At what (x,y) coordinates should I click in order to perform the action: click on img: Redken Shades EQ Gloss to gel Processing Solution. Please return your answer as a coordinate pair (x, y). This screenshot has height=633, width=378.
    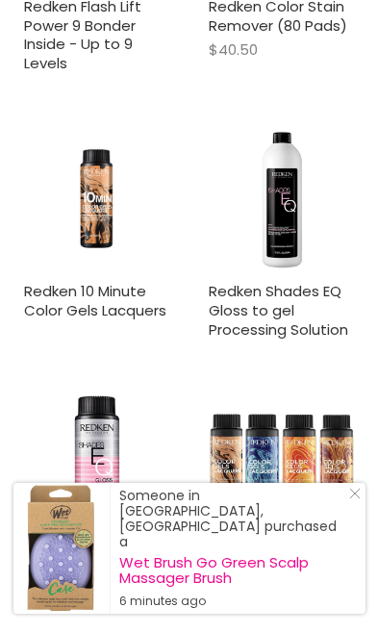
    Looking at the image, I should click on (282, 200).